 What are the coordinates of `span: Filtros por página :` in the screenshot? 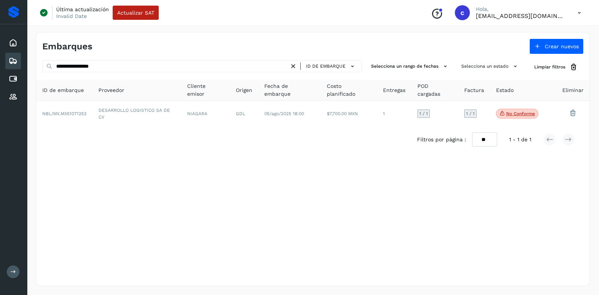 It's located at (441, 140).